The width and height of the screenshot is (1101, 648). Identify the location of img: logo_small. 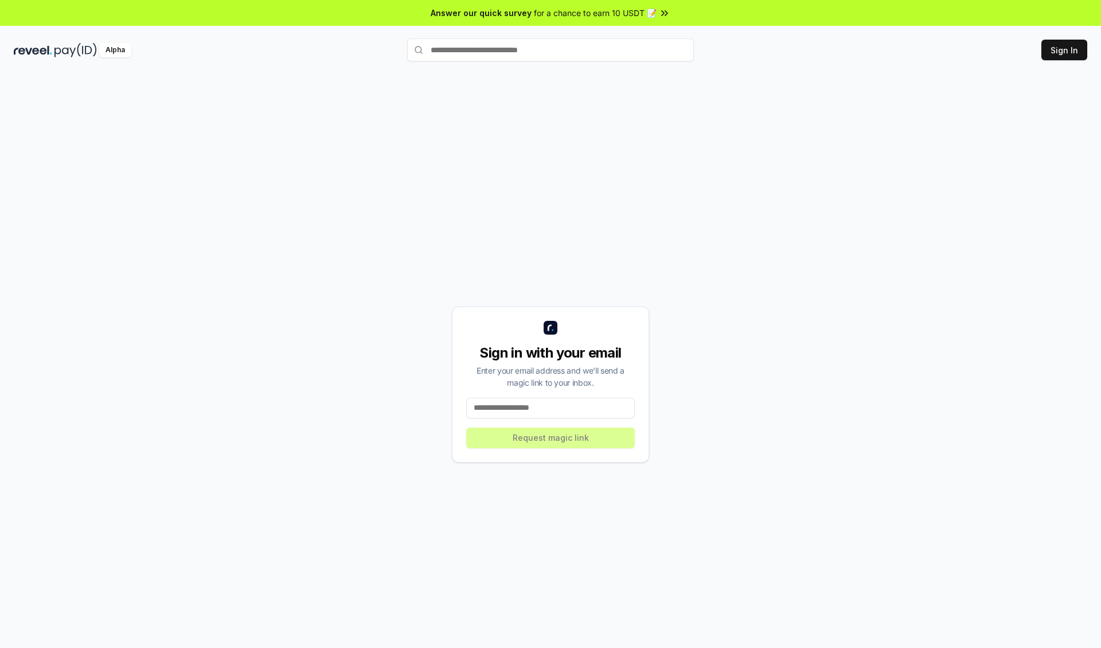
(551, 328).